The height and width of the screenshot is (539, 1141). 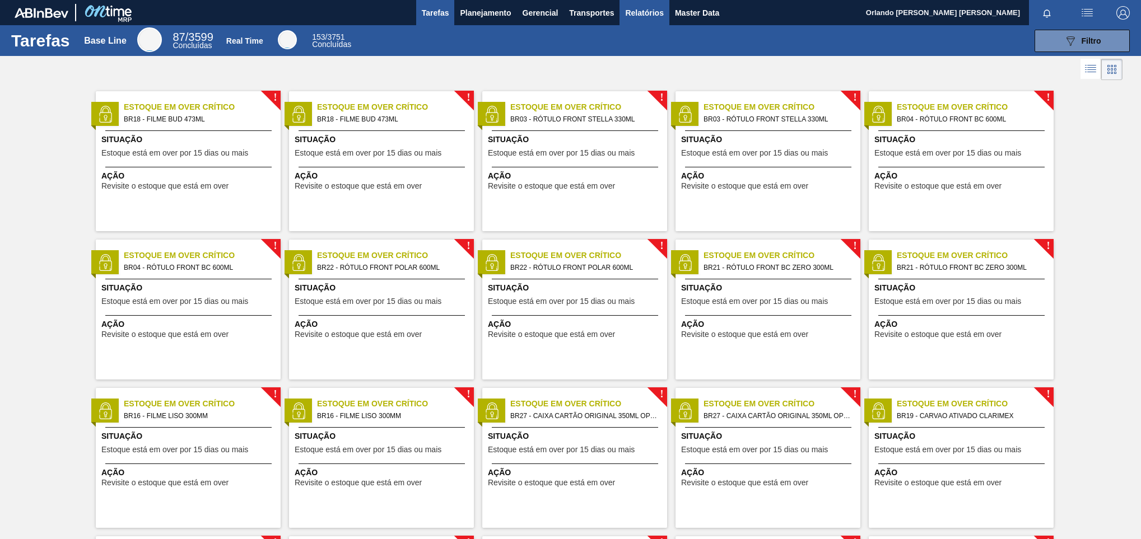 I want to click on img: Logout, so click(x=1123, y=13).